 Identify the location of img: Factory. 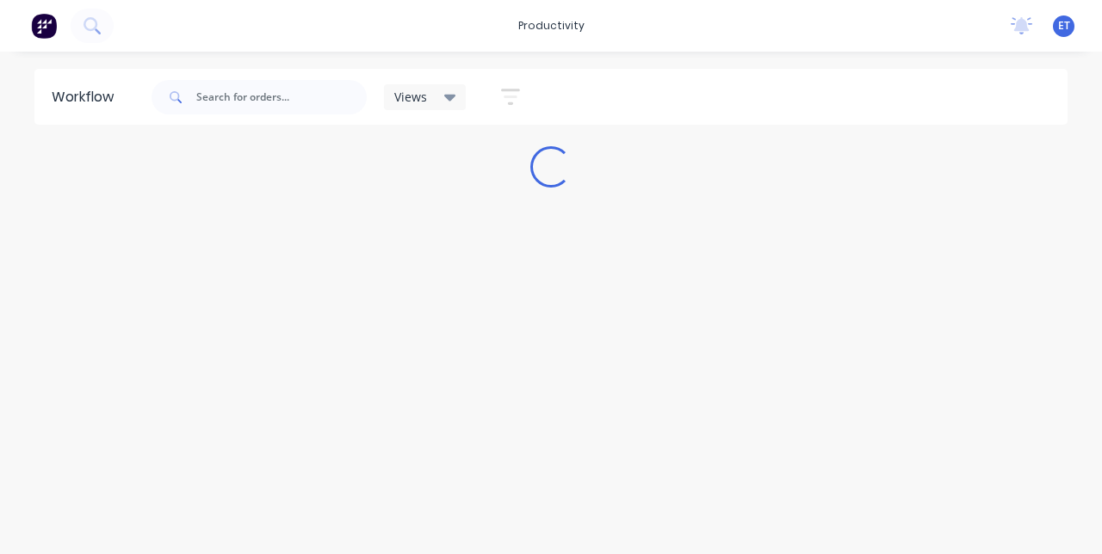
(44, 26).